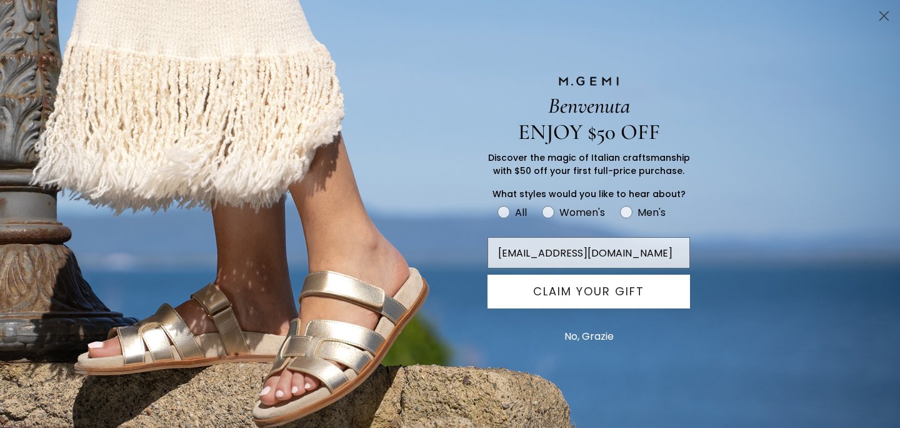  What do you see at coordinates (582, 212) in the screenshot?
I see `div: Women's` at bounding box center [582, 212].